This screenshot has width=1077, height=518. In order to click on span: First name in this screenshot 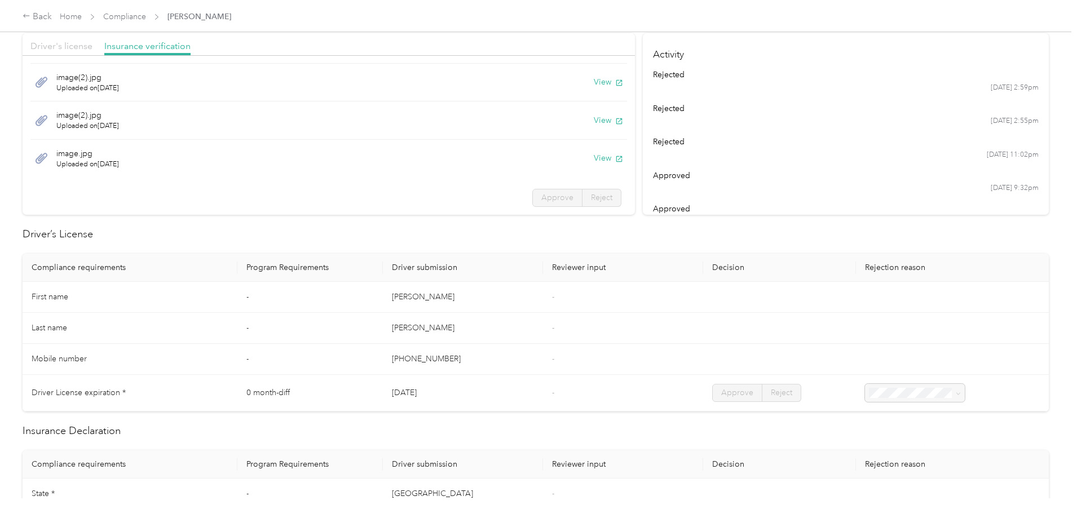, I will do `click(50, 296)`.